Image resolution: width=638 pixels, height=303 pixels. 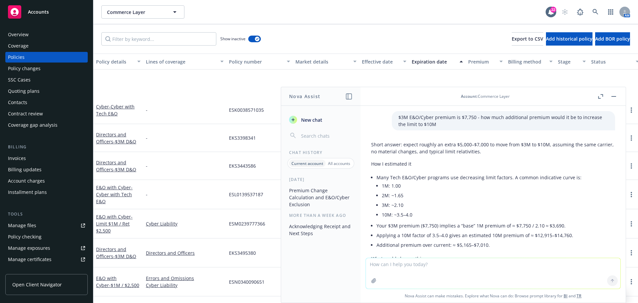 I want to click on div: Lines of coverage, so click(x=181, y=61).